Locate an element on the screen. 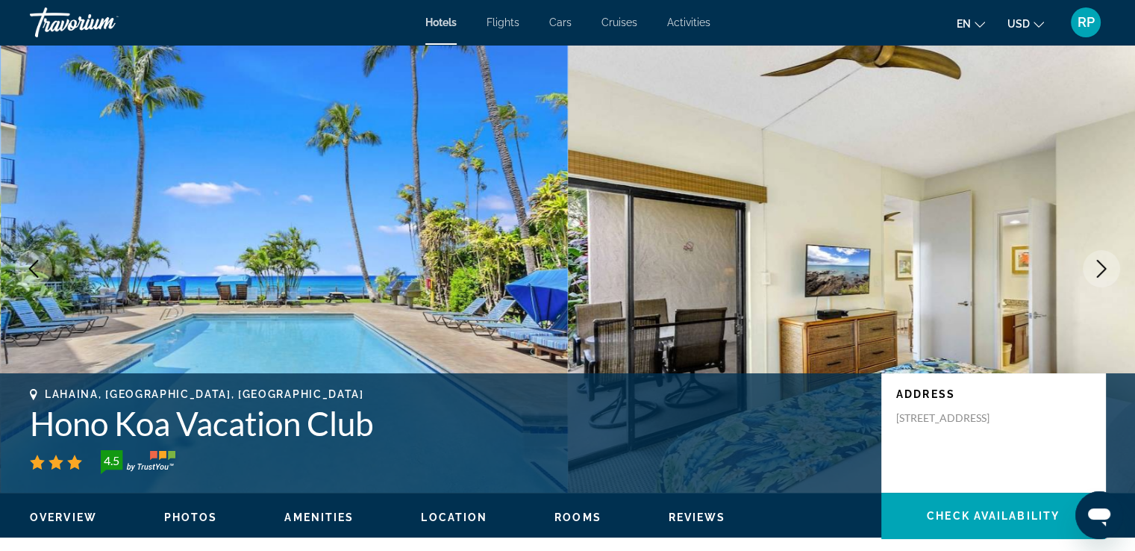 The image size is (1135, 551). span: Hotels is located at coordinates (441, 22).